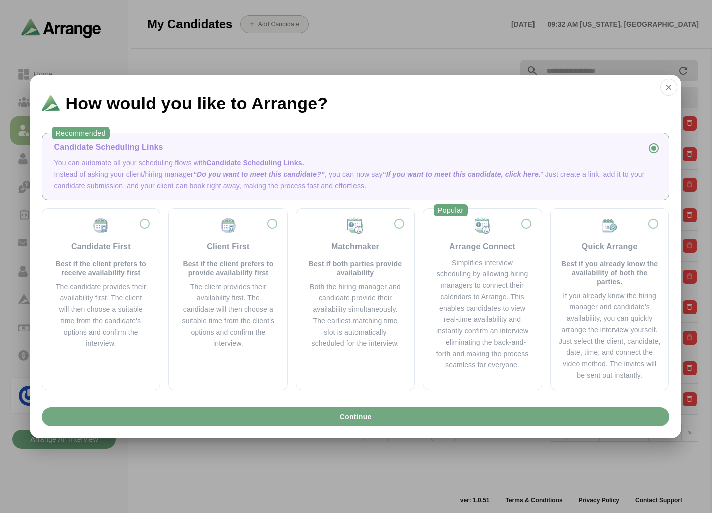 The height and width of the screenshot is (513, 712). I want to click on img: Quick Arrange, so click(610, 226).